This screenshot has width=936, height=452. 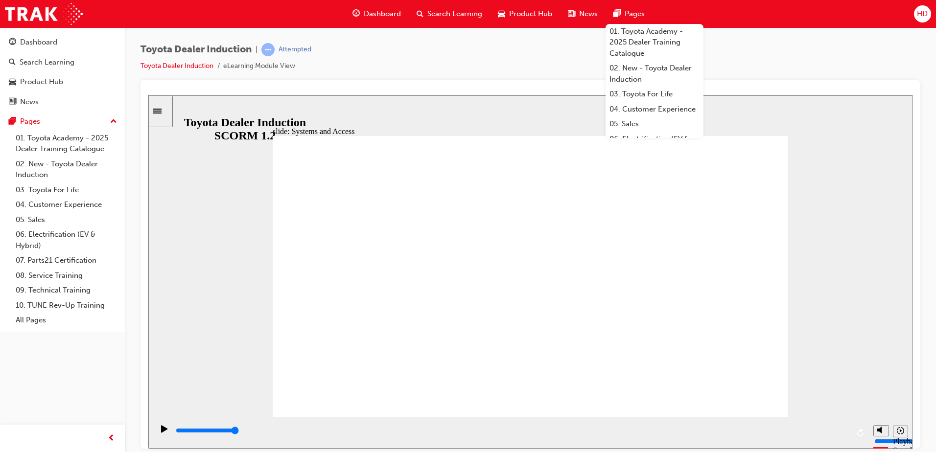 What do you see at coordinates (752, 351) in the screenshot?
I see `div: Playback Speed` at bounding box center [752, 351].